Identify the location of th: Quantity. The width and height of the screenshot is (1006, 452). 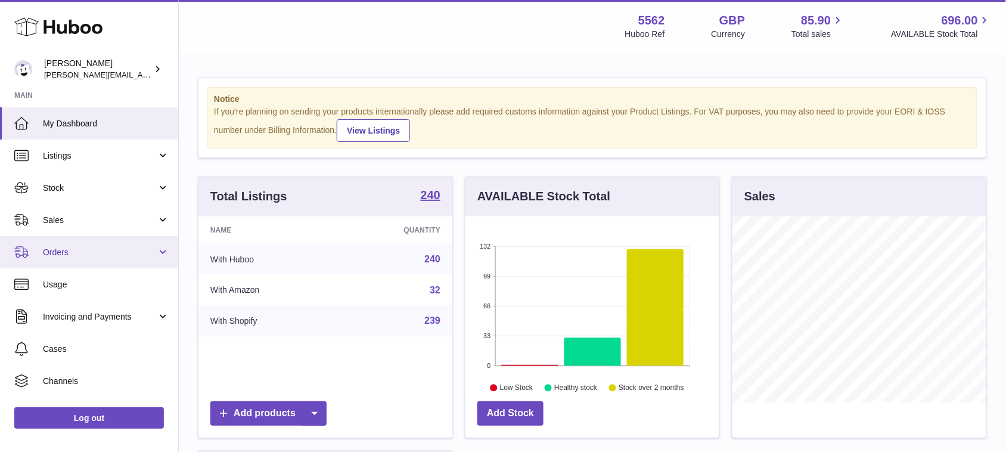
(395, 230).